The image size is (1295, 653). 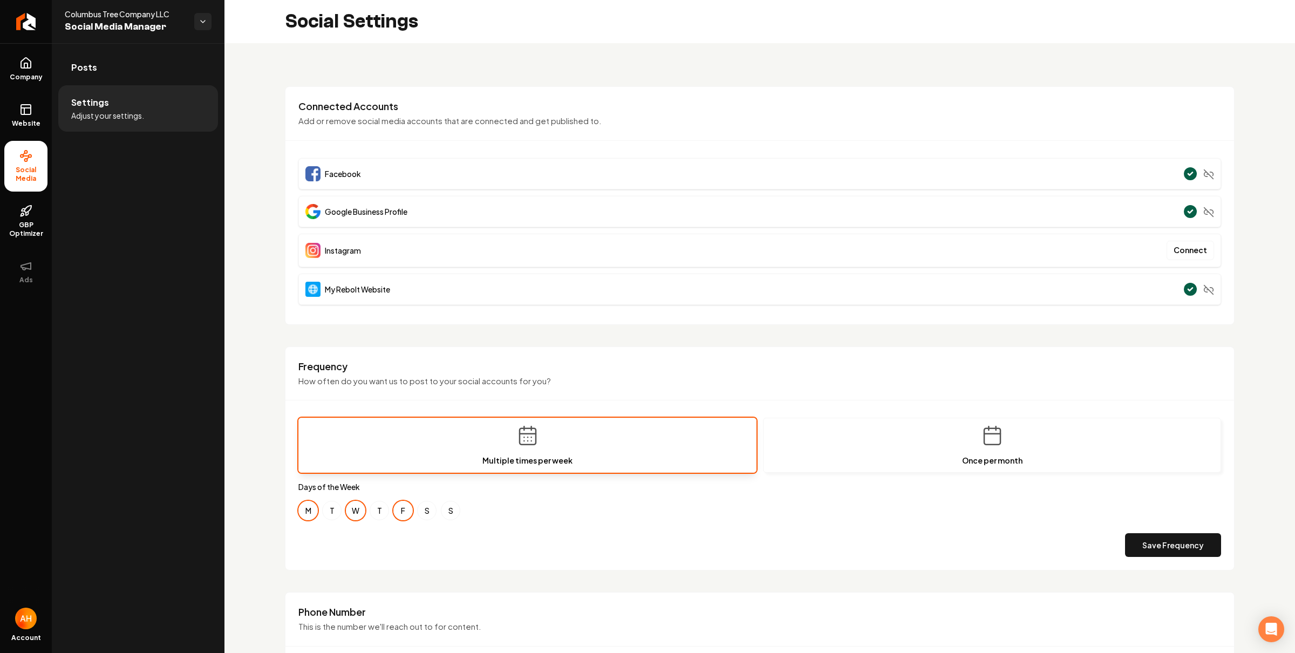 I want to click on h2: Social Settings, so click(x=351, y=22).